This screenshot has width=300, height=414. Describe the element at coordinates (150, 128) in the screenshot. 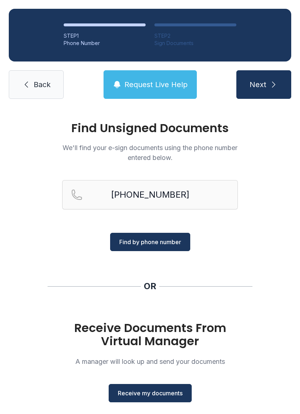

I see `h1: Find Unsigned Documents` at that location.